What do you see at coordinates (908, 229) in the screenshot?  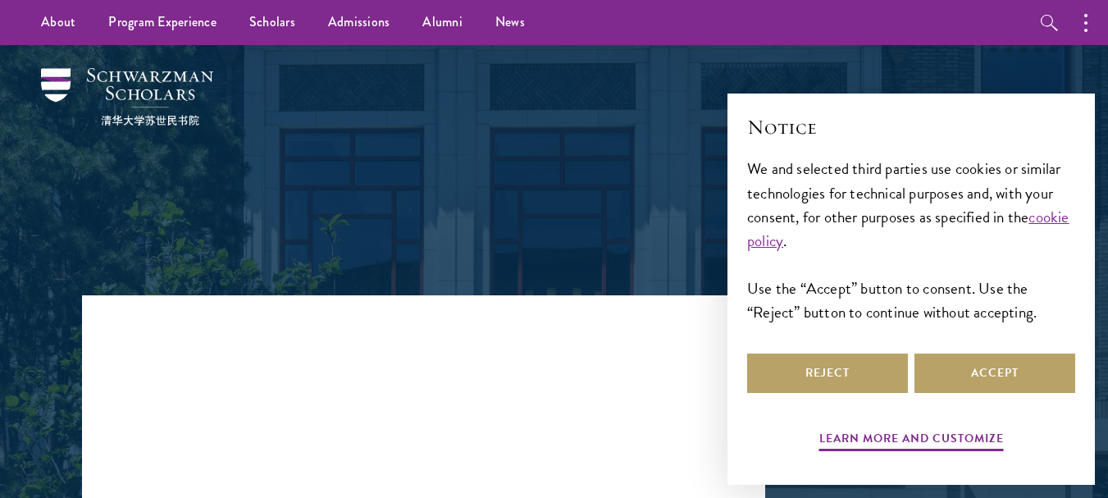 I see `a: cookie policy` at bounding box center [908, 229].